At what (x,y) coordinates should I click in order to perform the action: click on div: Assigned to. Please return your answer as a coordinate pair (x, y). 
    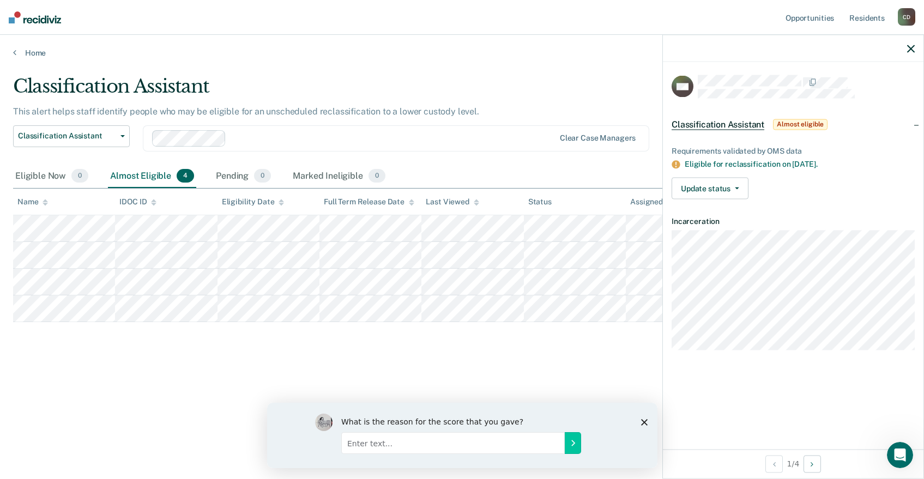
    Looking at the image, I should click on (656, 202).